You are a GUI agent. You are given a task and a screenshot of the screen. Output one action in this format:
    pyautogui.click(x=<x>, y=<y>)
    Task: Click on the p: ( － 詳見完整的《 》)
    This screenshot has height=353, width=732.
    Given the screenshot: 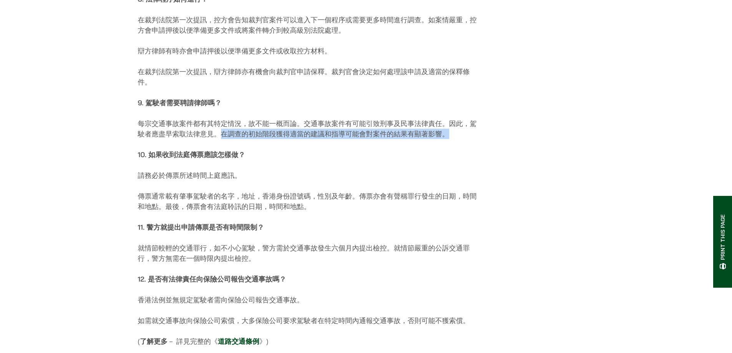 What is the action you would take?
    pyautogui.click(x=309, y=341)
    